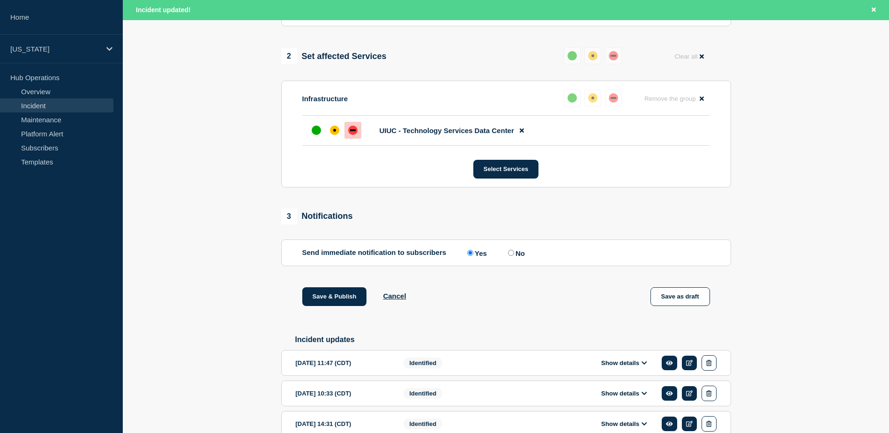  What do you see at coordinates (874, 10) in the screenshot?
I see `button: Close banner` at bounding box center [874, 10].